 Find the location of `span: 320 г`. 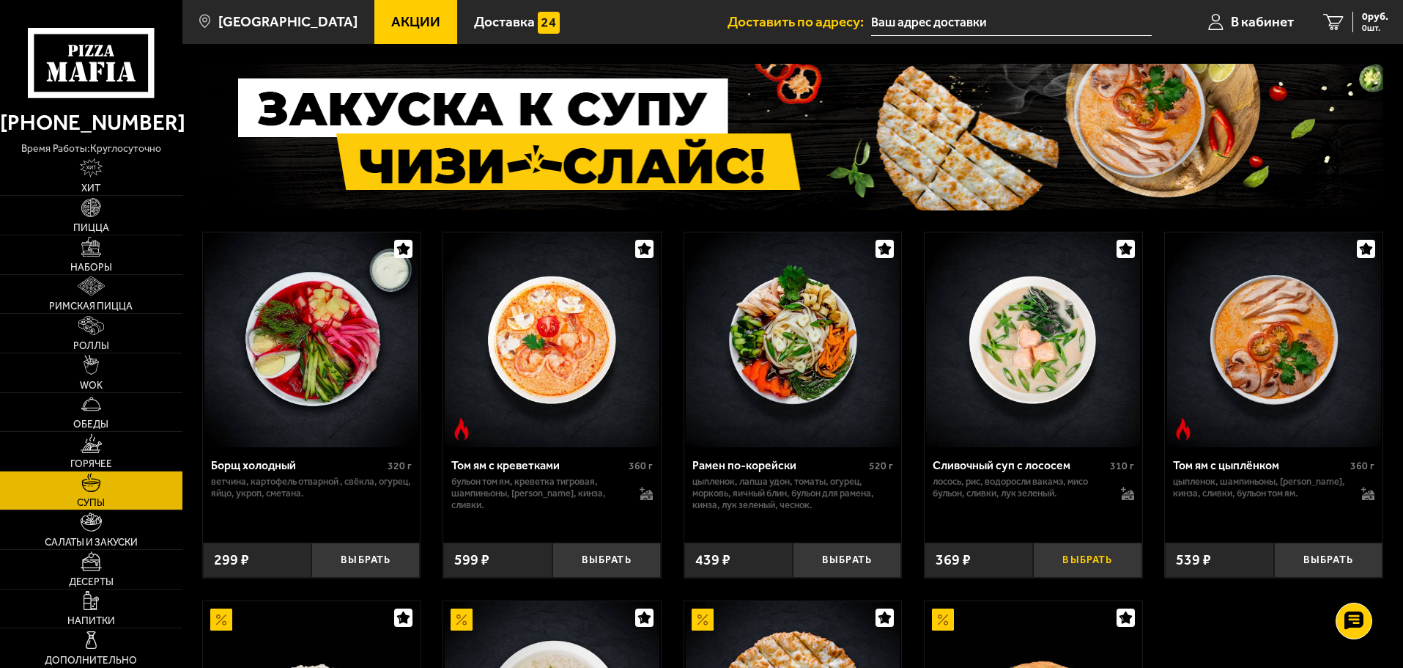

span: 320 г is located at coordinates (399, 465).